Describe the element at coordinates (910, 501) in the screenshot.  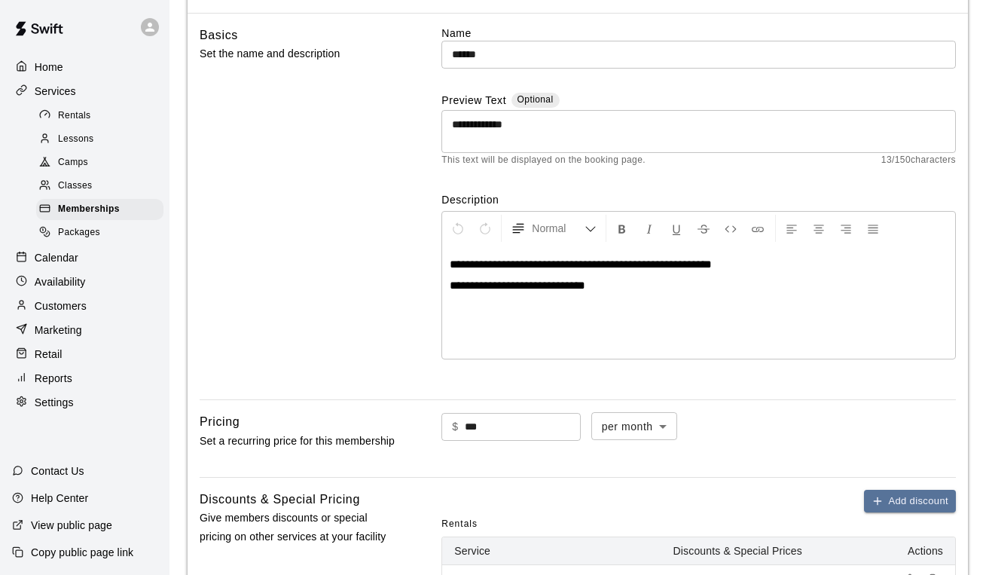
I see `button: Add discount` at that location.